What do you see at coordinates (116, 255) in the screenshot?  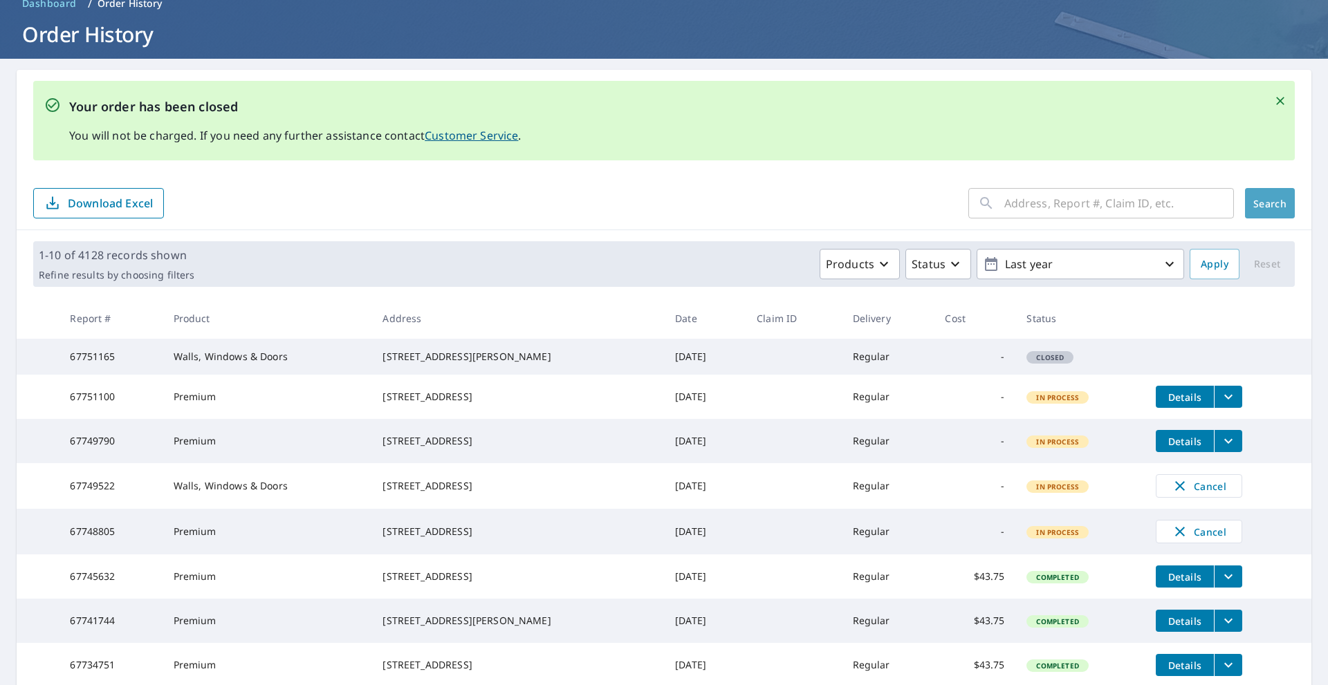 I see `p: 1-10 of 4128 records shown` at bounding box center [116, 255].